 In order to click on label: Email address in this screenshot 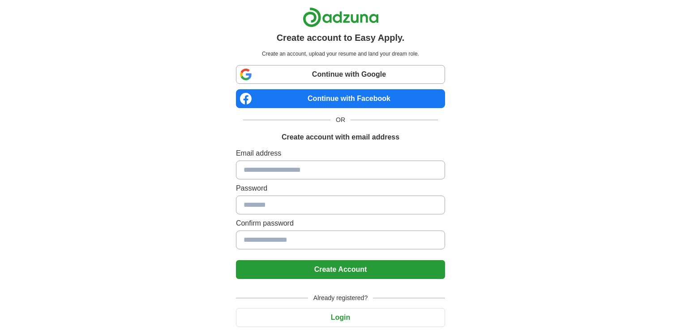, I will do `click(340, 153)`.